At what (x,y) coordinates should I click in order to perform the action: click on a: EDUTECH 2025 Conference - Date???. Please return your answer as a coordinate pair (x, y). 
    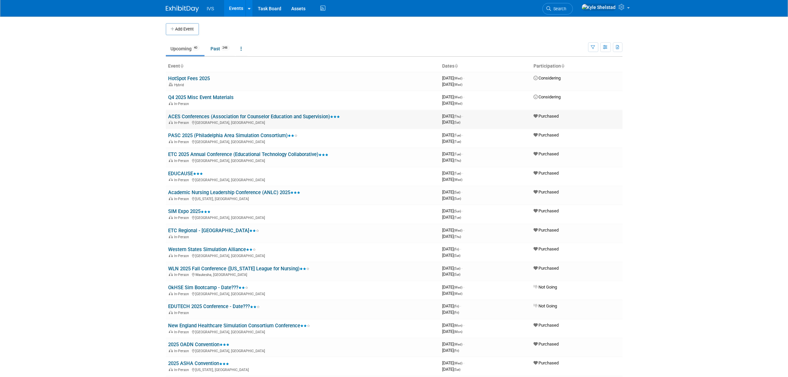
    Looking at the image, I should click on (214, 306).